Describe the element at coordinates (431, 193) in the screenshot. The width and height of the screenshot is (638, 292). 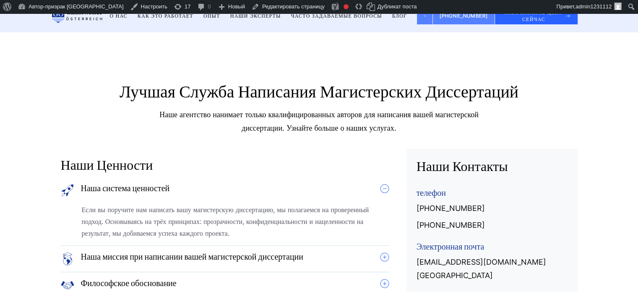
I see `font: телефон` at that location.